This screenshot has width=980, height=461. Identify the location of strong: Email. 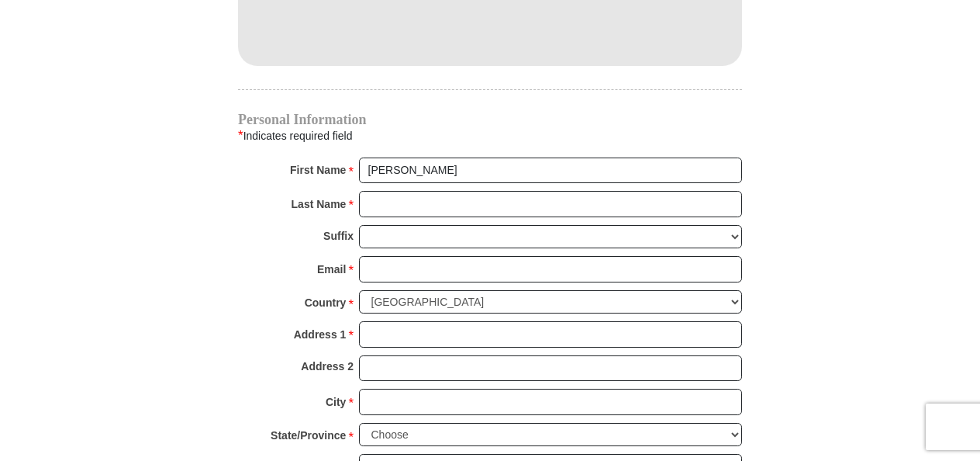
(331, 269).